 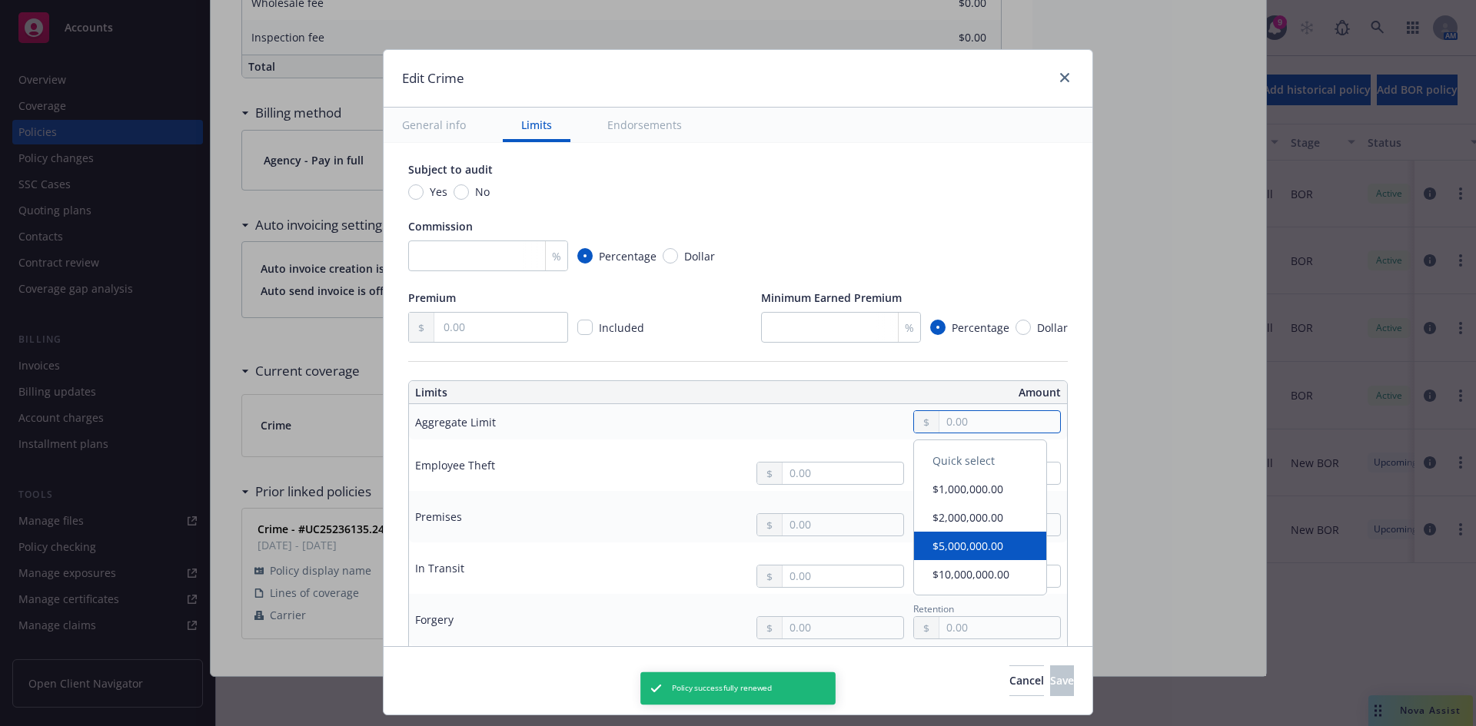 What do you see at coordinates (933, 609) in the screenshot?
I see `span: Retention` at bounding box center [933, 609].